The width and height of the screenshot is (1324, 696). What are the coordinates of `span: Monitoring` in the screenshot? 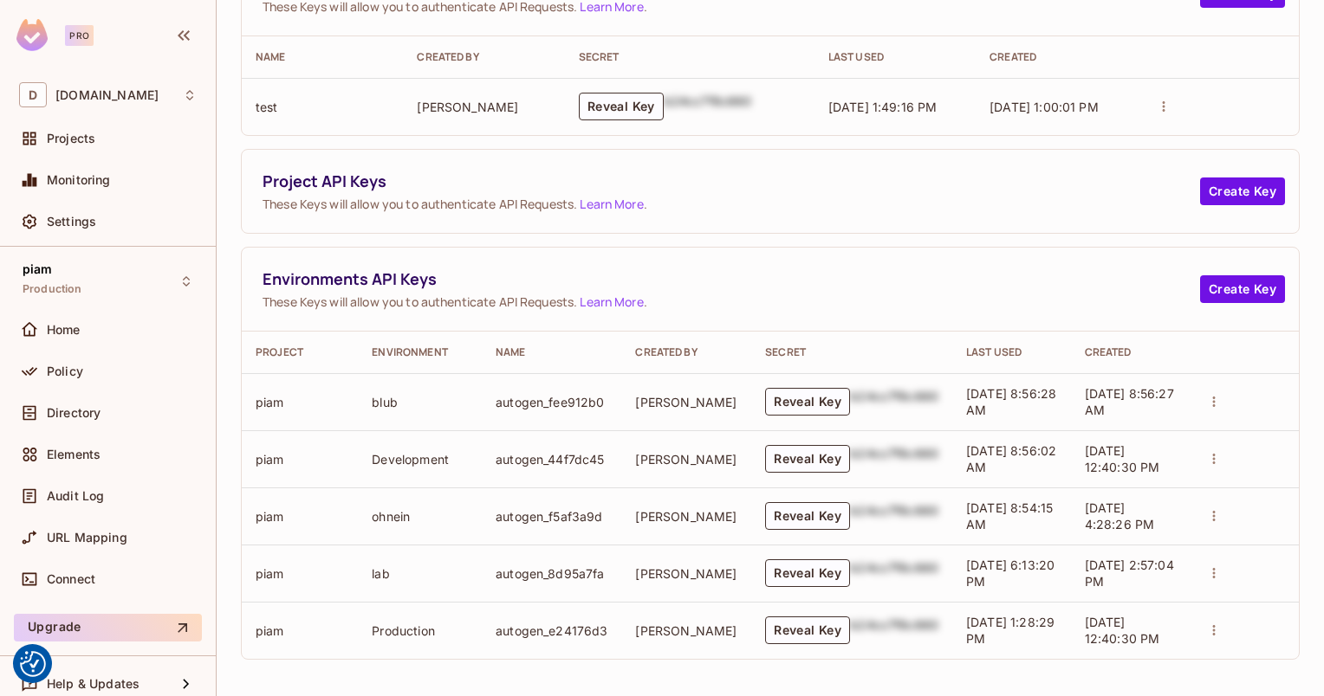 It's located at (79, 180).